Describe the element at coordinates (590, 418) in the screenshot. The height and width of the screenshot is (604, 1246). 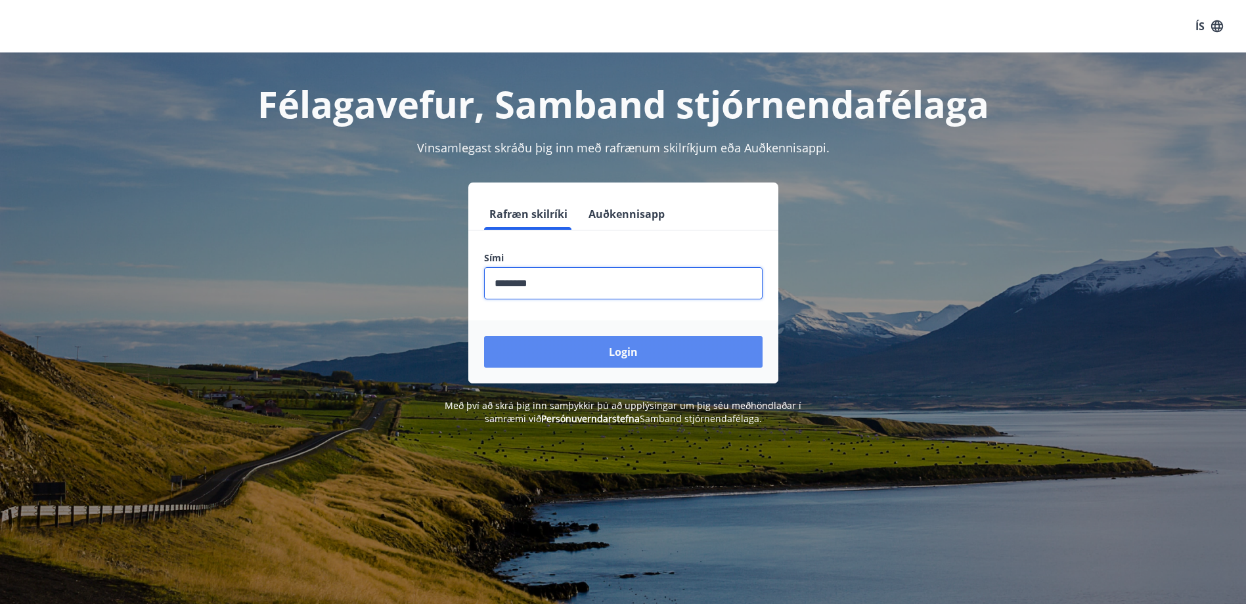
I see `a: Persónuverndarstefna` at that location.